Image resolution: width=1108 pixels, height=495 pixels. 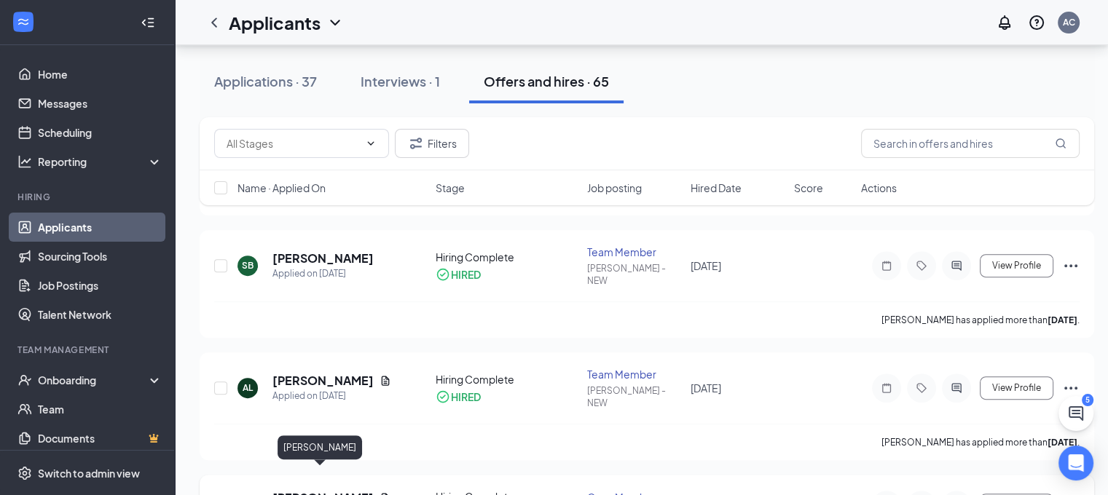 I want to click on svg: ChatActive, so click(x=1076, y=414).